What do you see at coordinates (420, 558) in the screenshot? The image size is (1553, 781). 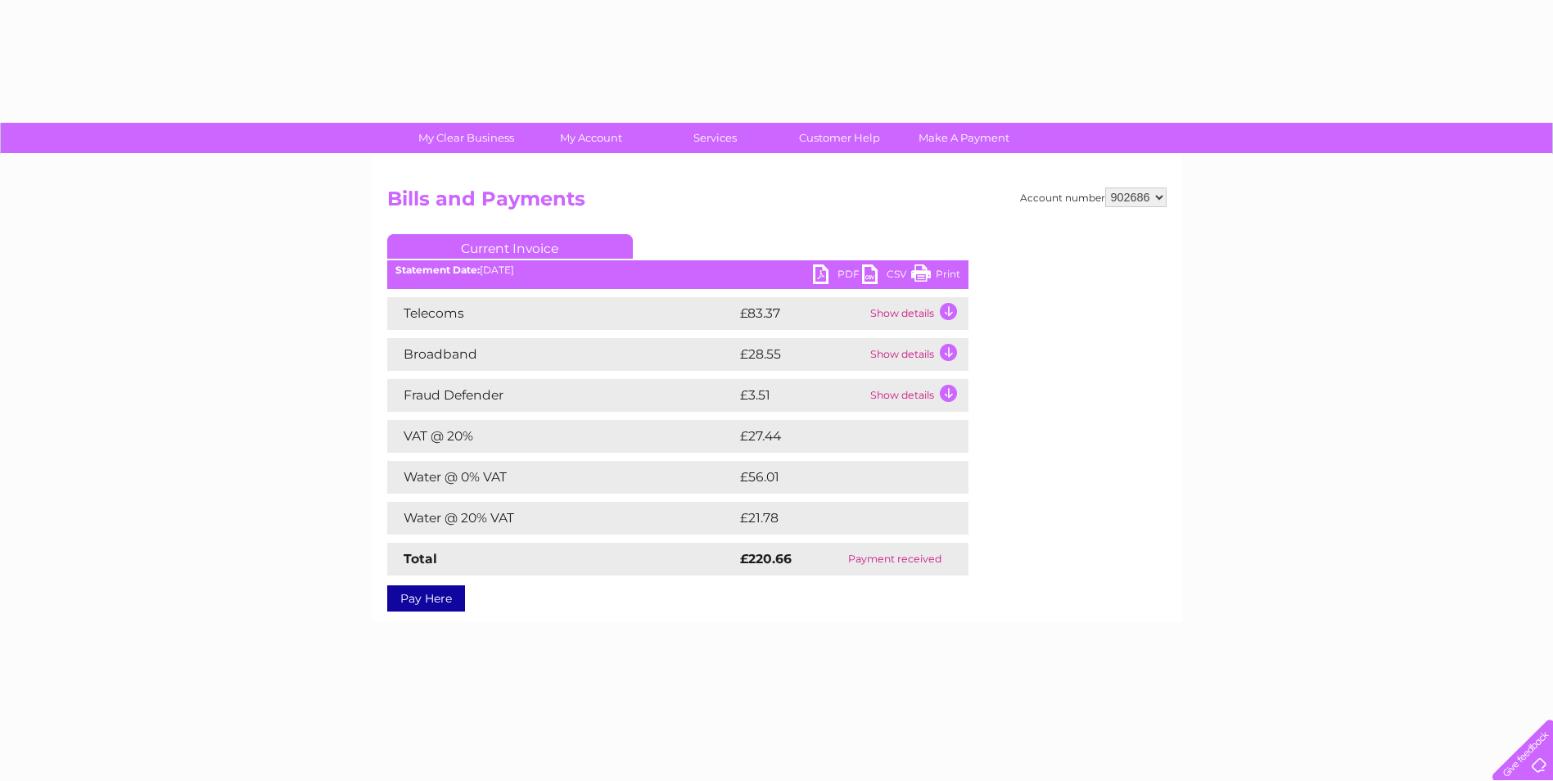 I see `strong: Total` at bounding box center [420, 558].